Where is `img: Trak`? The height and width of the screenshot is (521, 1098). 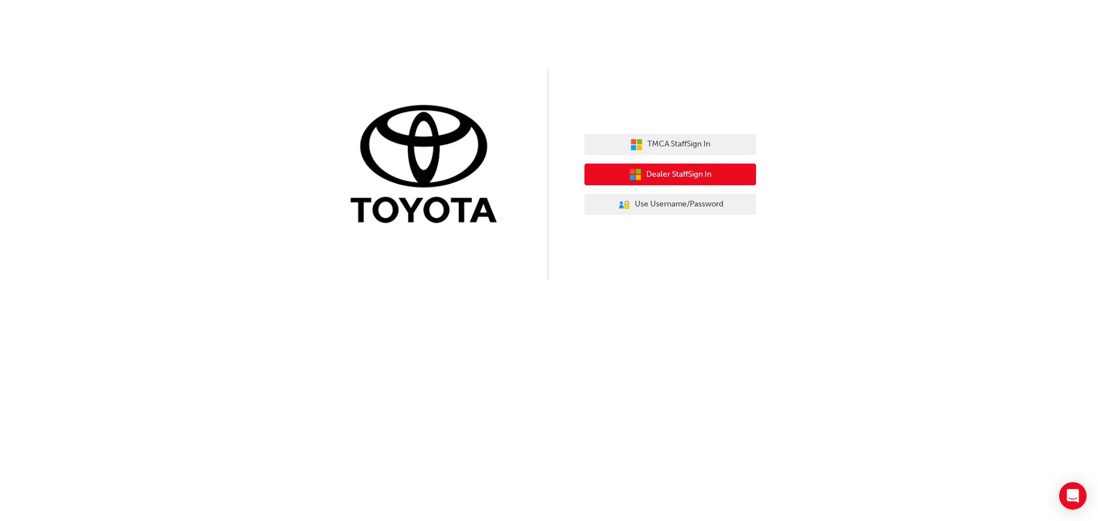
img: Trak is located at coordinates (428, 165).